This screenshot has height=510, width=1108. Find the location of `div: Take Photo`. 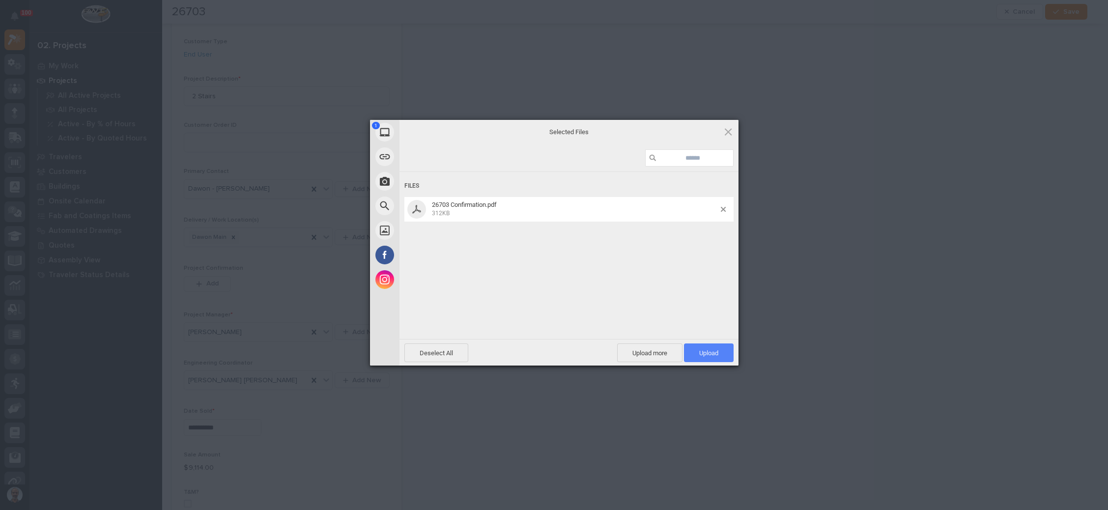

div: Take Photo is located at coordinates (429, 181).